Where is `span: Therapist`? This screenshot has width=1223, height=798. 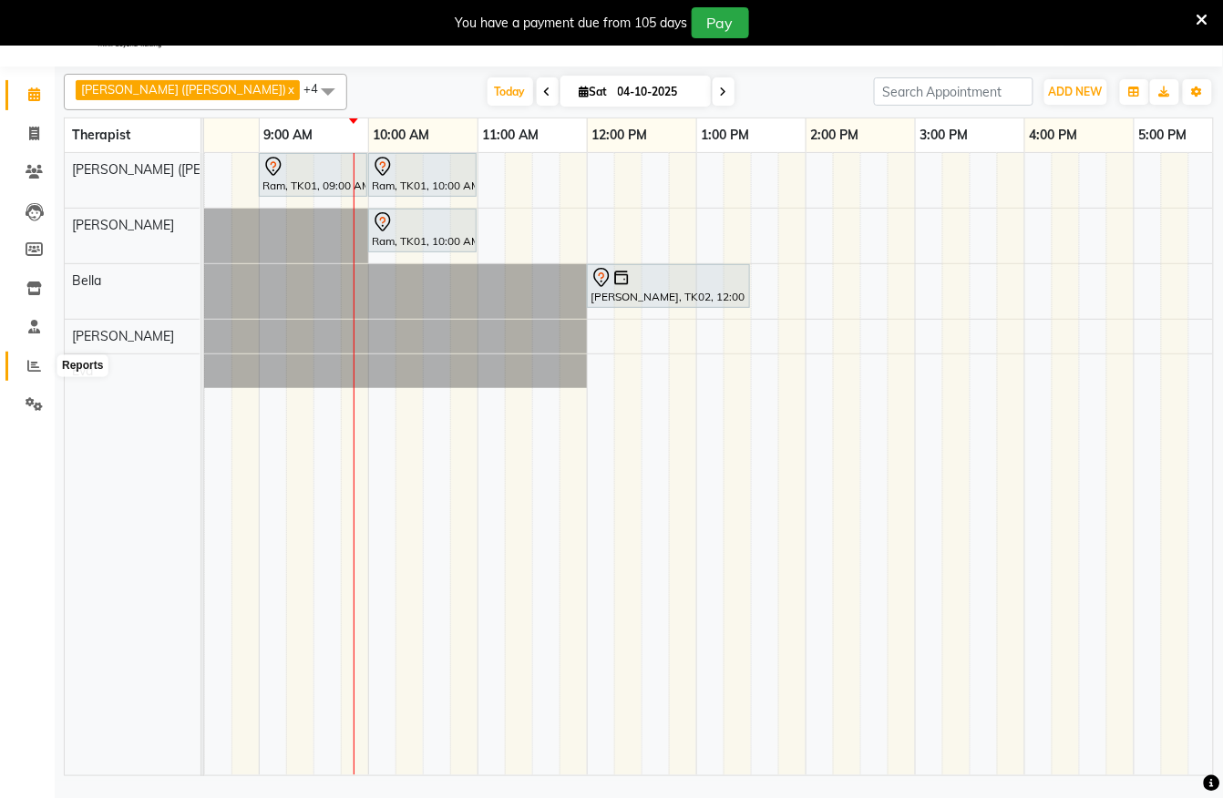
span: Therapist is located at coordinates (101, 135).